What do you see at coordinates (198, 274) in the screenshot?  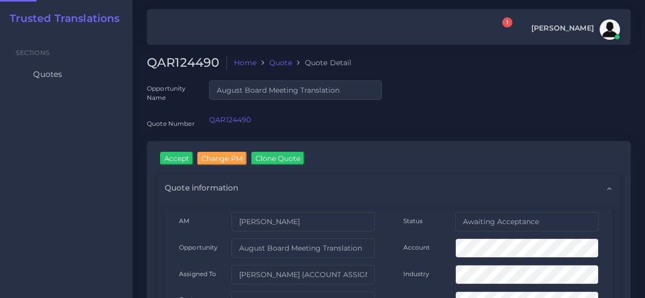 I see `label: Assigned To` at bounding box center [198, 274].